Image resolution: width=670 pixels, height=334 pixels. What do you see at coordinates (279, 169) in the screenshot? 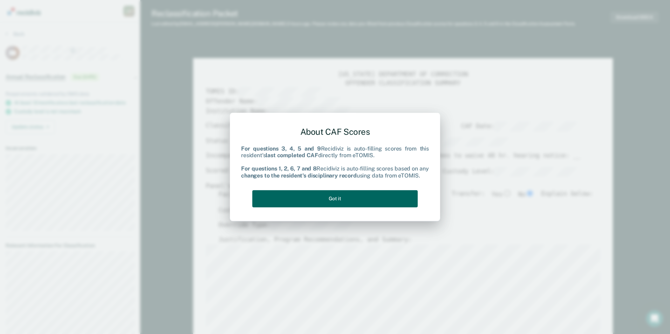
I see `b: For questions 1, 2, 6, 7 and 8` at bounding box center [279, 169].